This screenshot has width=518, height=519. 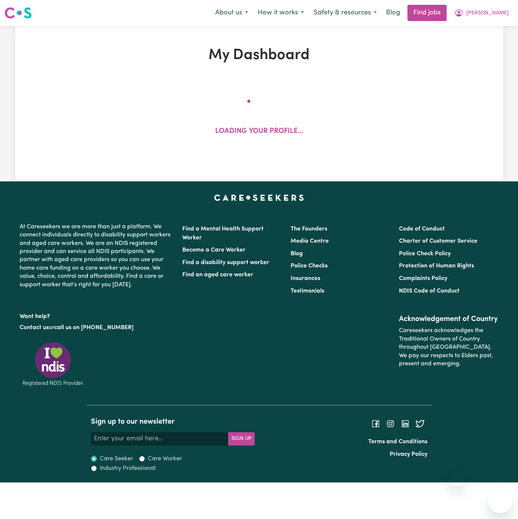 What do you see at coordinates (241, 439) in the screenshot?
I see `button: Subscribe` at bounding box center [241, 439].